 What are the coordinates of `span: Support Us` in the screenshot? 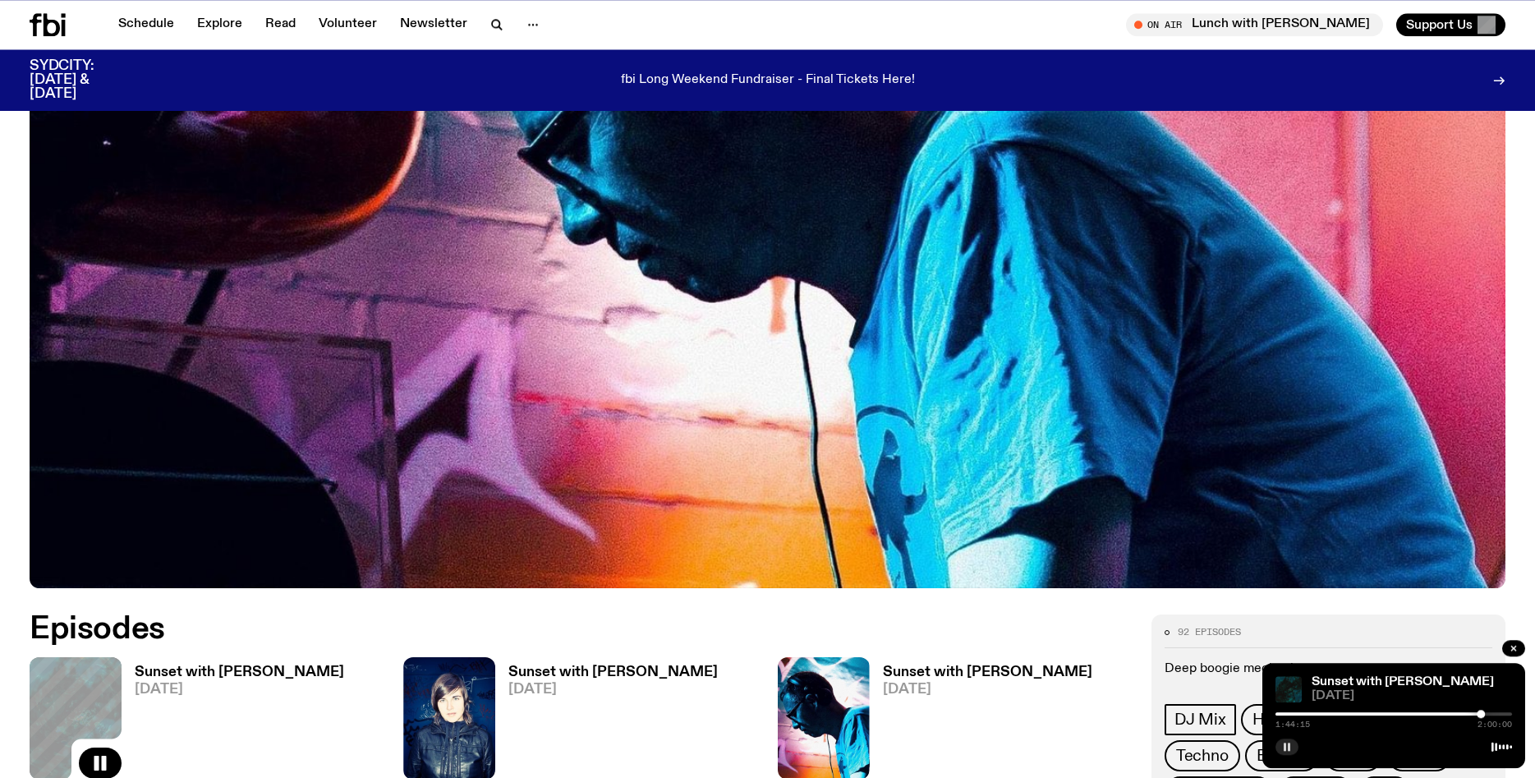 It's located at (1439, 25).